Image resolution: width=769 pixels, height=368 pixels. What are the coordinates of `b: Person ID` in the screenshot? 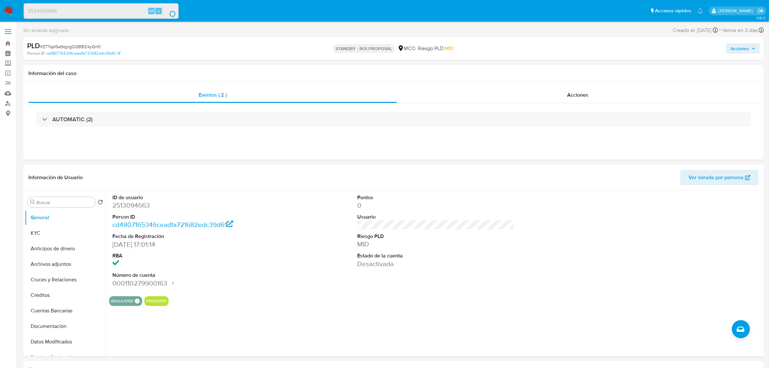 It's located at (36, 53).